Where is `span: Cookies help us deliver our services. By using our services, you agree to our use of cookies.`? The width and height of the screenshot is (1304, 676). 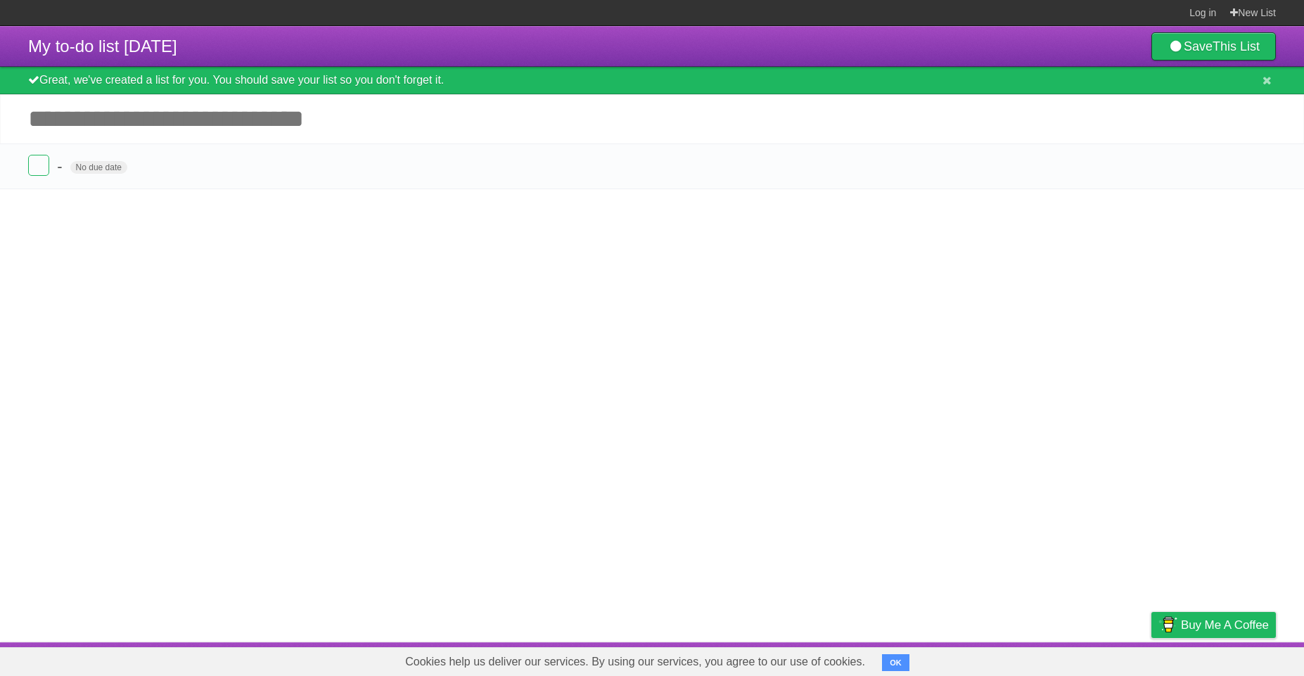 span: Cookies help us deliver our services. By using our services, you agree to our use of cookies. is located at coordinates (635, 662).